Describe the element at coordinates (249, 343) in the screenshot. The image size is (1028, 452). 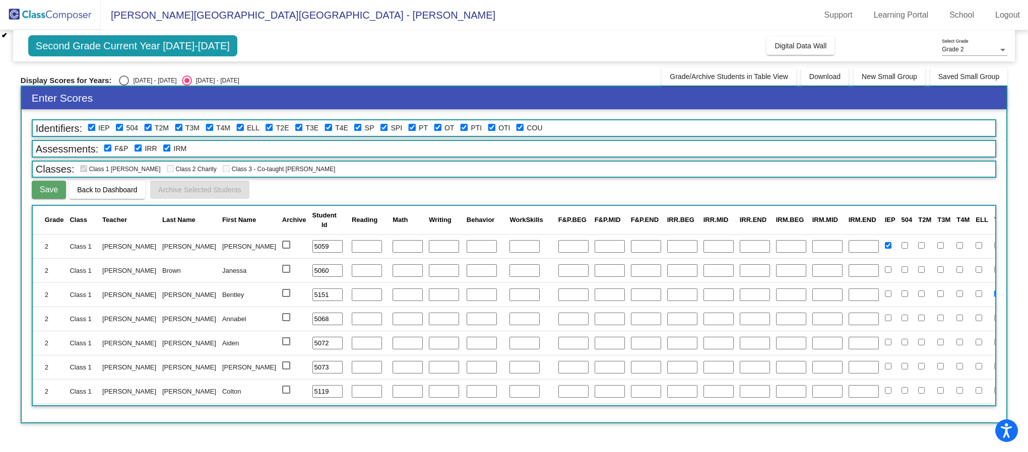
I see `td: Aiden` at that location.